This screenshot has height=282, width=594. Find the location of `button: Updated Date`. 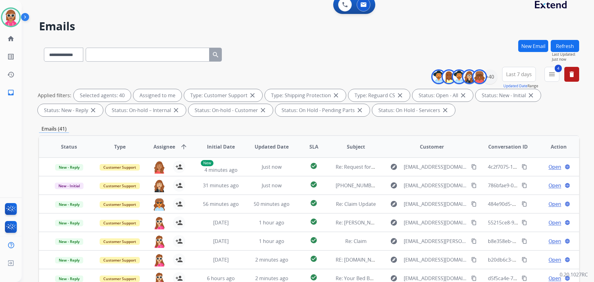

button: Updated Date is located at coordinates (515, 86).